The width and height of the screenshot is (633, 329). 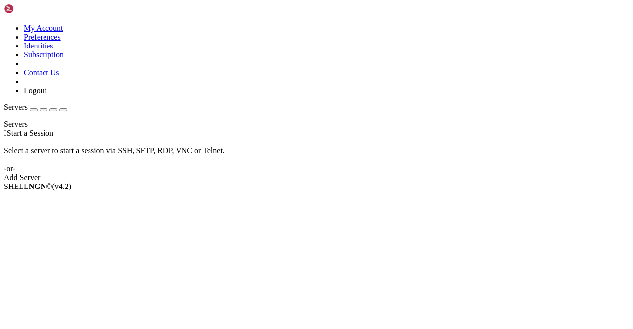 What do you see at coordinates (62, 186) in the screenshot?
I see `span: 4.2.0` at bounding box center [62, 186].